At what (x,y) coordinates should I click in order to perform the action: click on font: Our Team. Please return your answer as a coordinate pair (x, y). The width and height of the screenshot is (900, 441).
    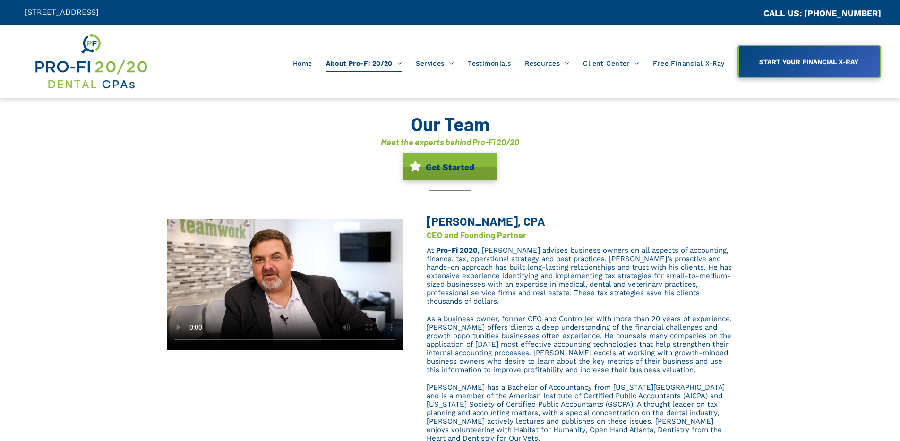
    Looking at the image, I should click on (450, 124).